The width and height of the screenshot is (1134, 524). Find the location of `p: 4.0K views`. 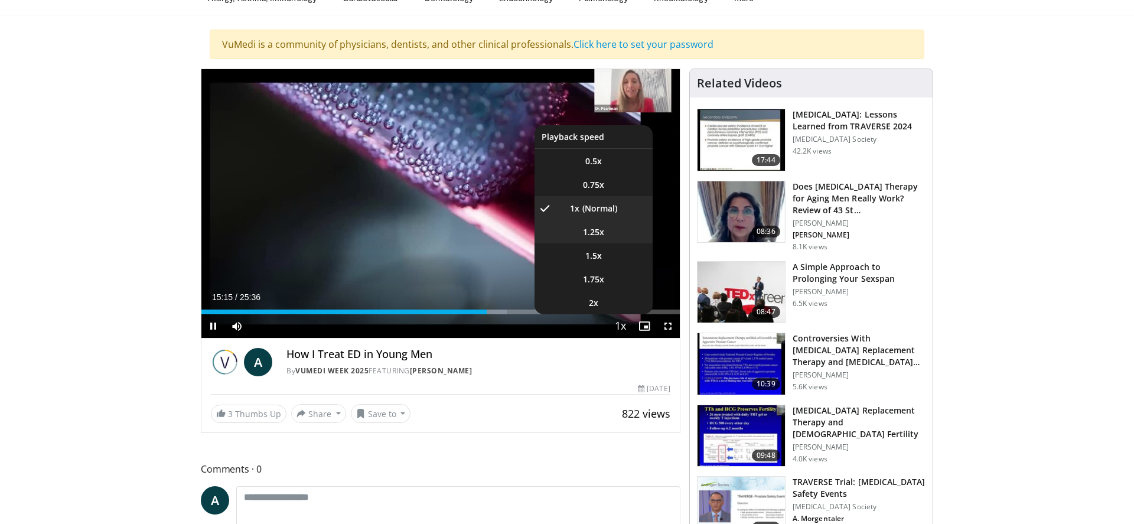

p: 4.0K views is located at coordinates (810, 459).